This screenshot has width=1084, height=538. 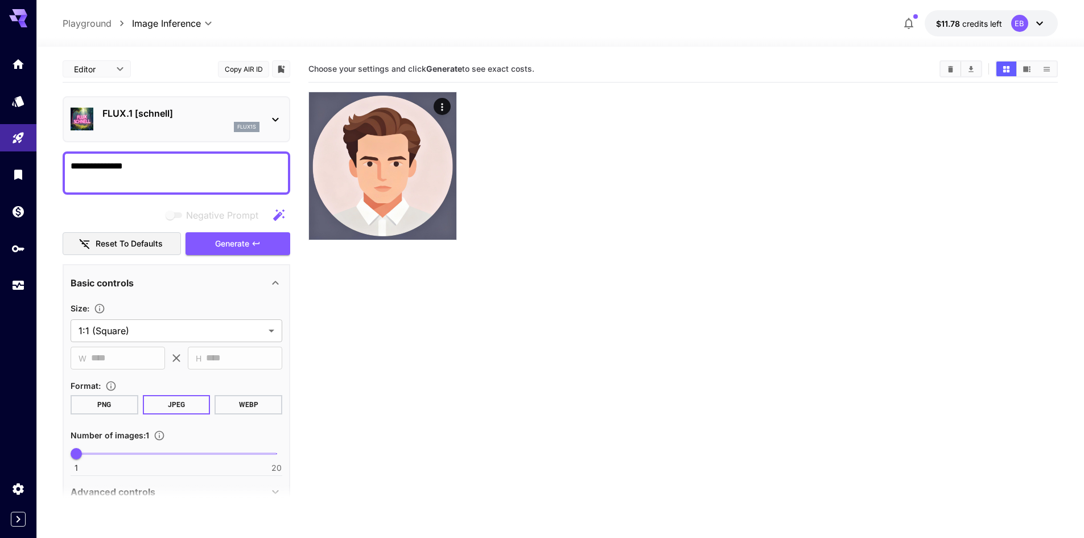 I want to click on span: Generate, so click(x=232, y=244).